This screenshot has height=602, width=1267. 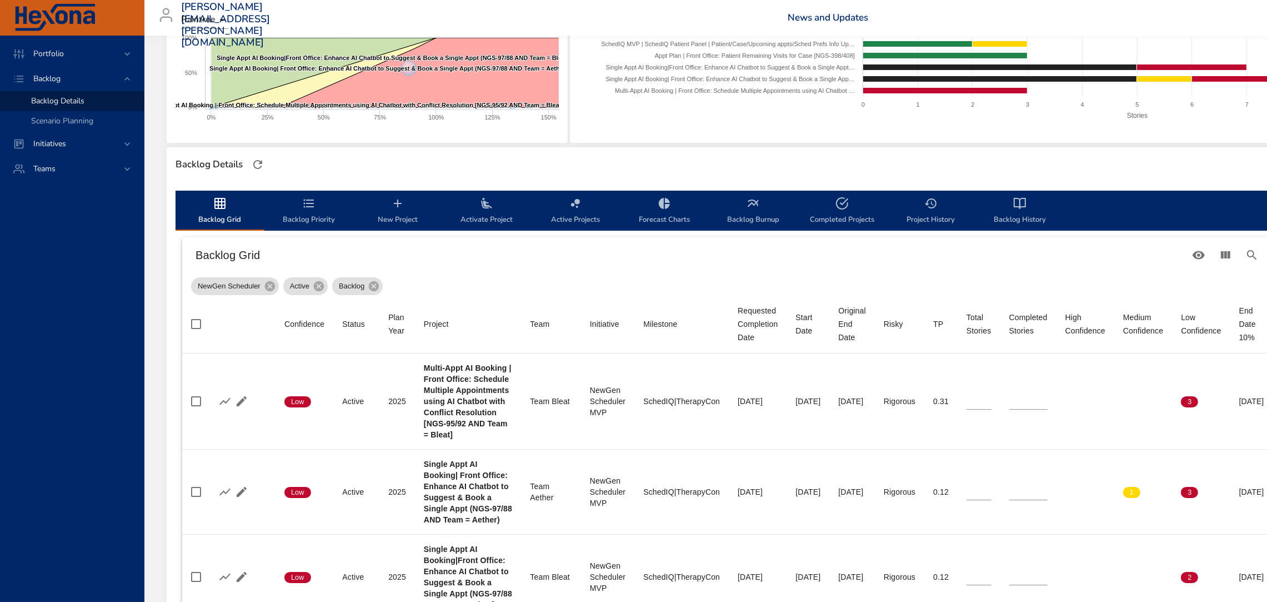 What do you see at coordinates (44, 168) in the screenshot?
I see `span: Teams` at bounding box center [44, 168].